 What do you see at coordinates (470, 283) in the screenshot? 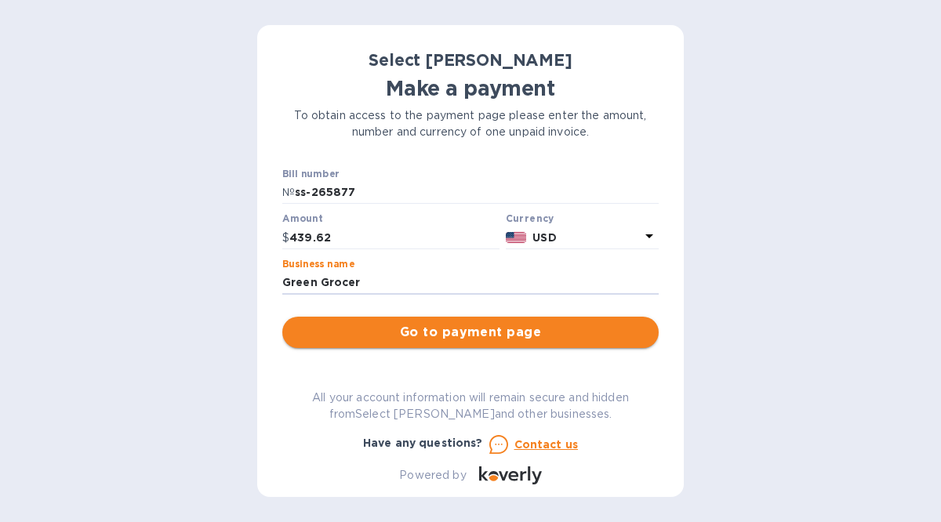
I see `input: Enter business name` at bounding box center [470, 283].